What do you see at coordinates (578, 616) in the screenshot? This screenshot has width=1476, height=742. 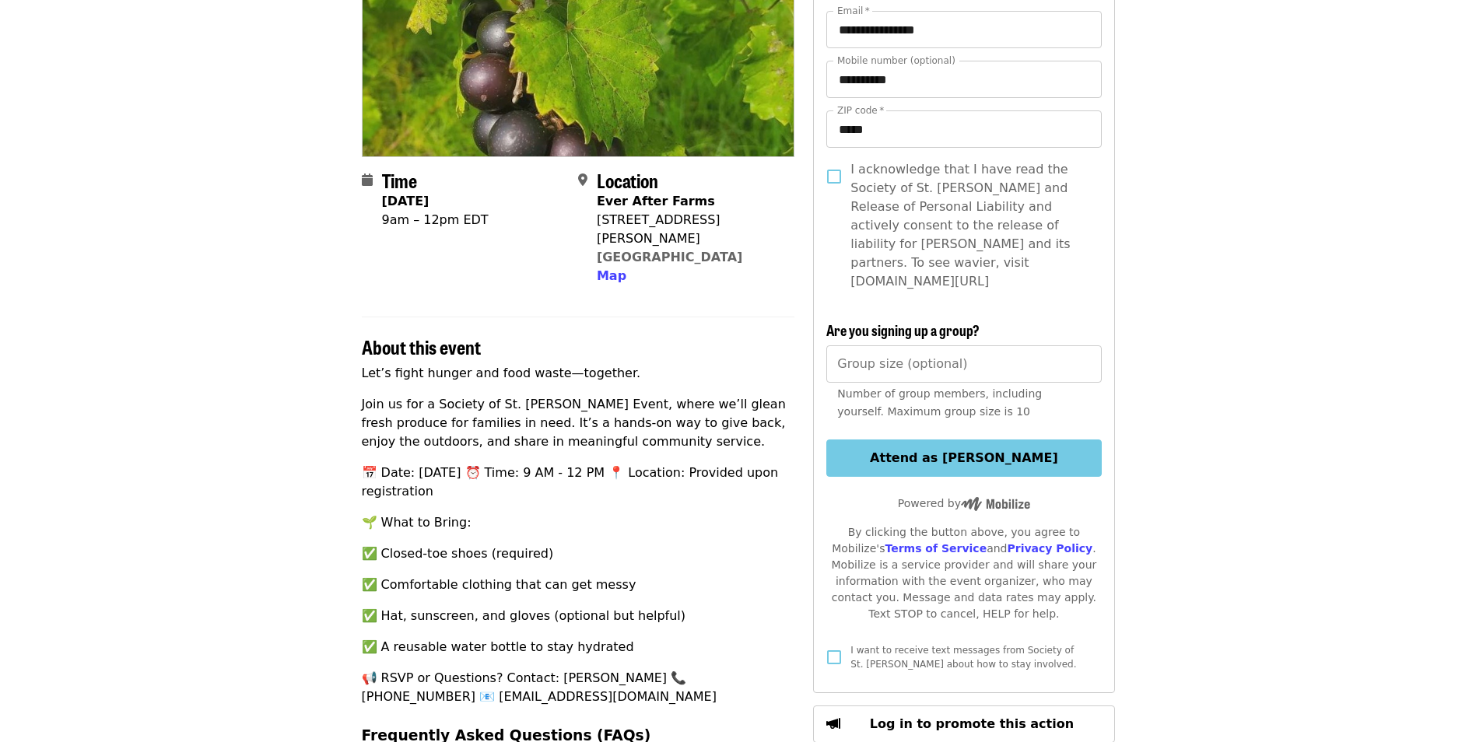 I see `p: ✅ Hat, sunscreen, and gloves (optional but helpful)` at bounding box center [578, 616].